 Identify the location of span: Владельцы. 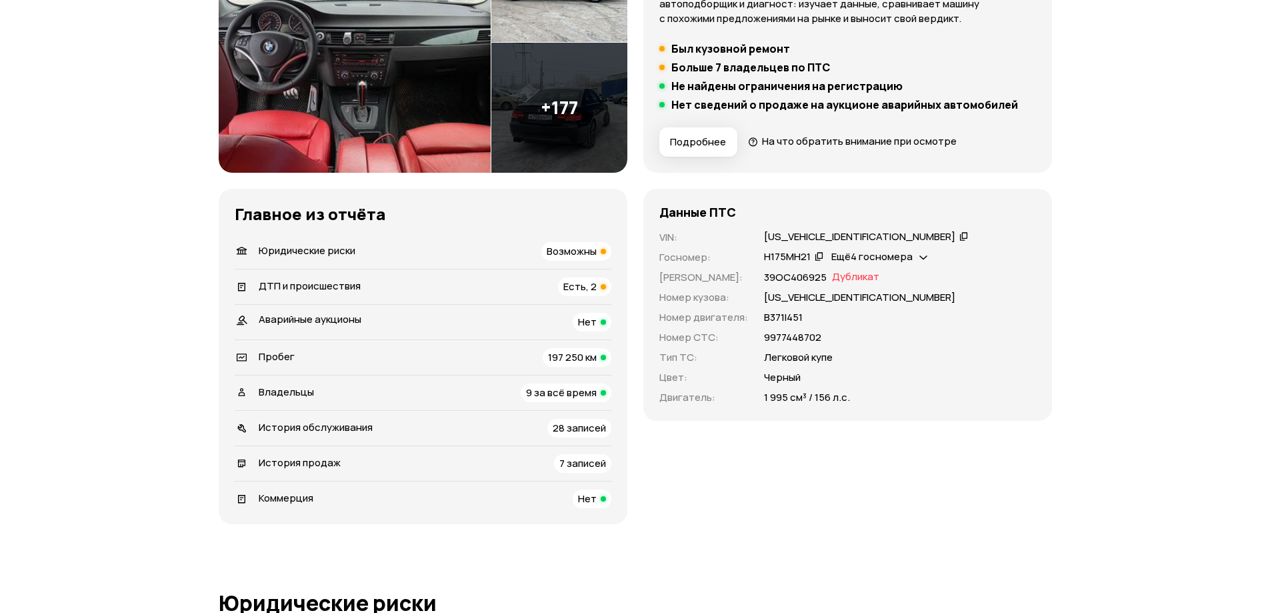
(286, 391).